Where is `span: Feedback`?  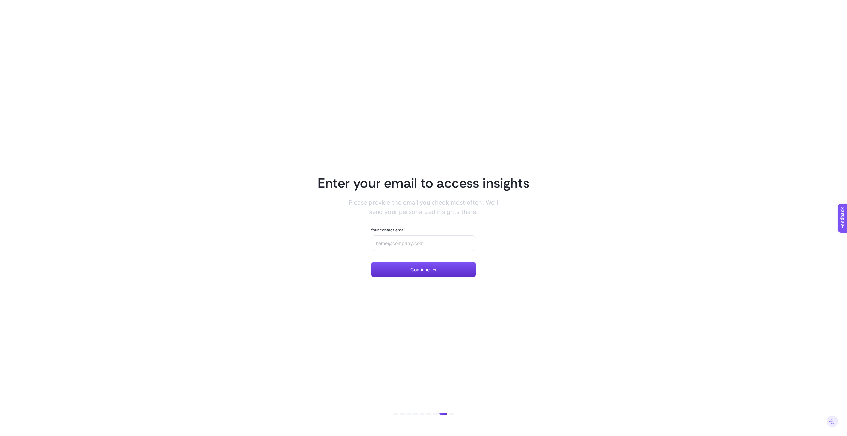
span: Feedback is located at coordinates (15, 5).